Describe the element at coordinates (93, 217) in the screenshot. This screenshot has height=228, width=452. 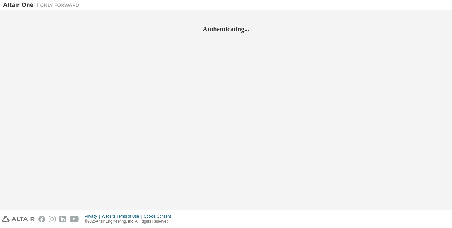
I see `div: Privacy` at that location.